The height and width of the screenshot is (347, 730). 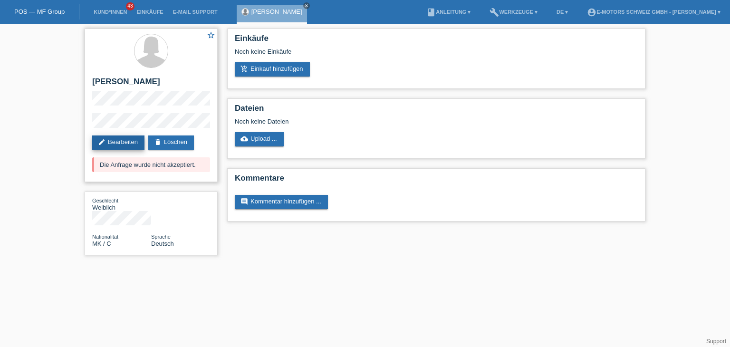 What do you see at coordinates (211, 35) in the screenshot?
I see `i: star_border` at bounding box center [211, 35].